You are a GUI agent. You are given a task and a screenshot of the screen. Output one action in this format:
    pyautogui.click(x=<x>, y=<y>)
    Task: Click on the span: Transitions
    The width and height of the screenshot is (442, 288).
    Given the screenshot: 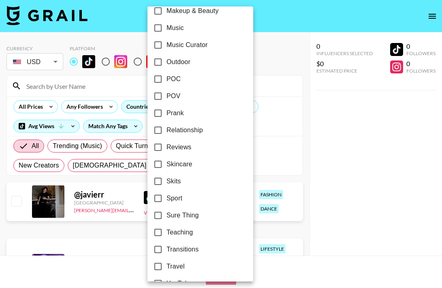 What is the action you would take?
    pyautogui.click(x=182, y=249)
    